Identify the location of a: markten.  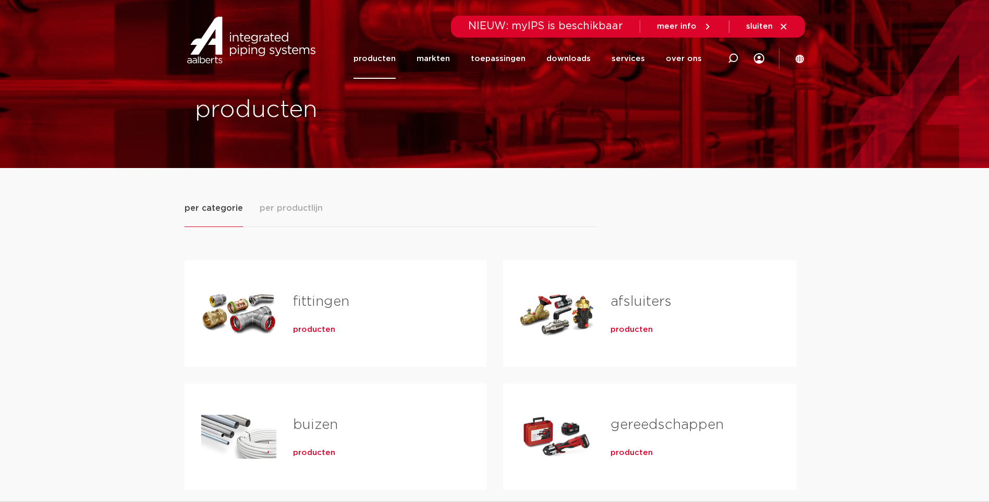
(433, 58).